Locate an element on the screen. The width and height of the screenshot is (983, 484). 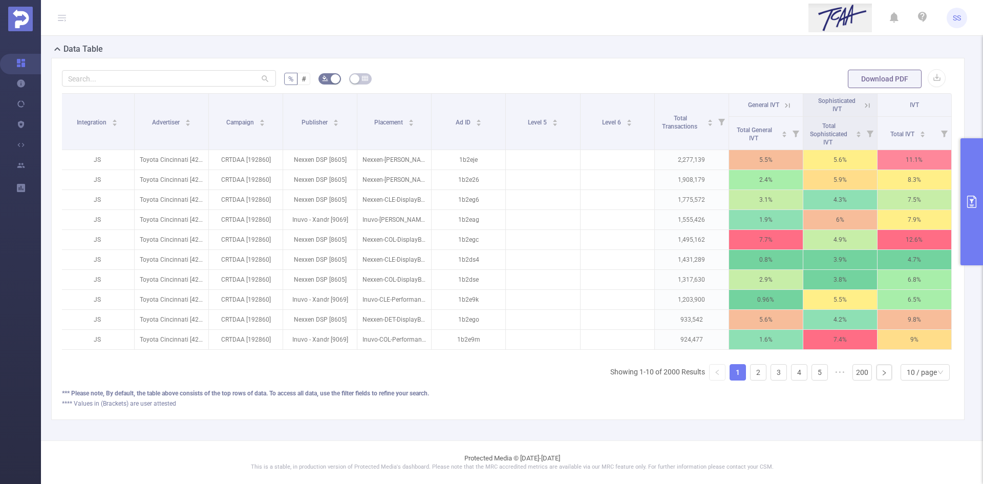
p: Nexxen-DET-DisplayBundle-300x250-cross-device-market2203 [4901984] is located at coordinates (394, 319).